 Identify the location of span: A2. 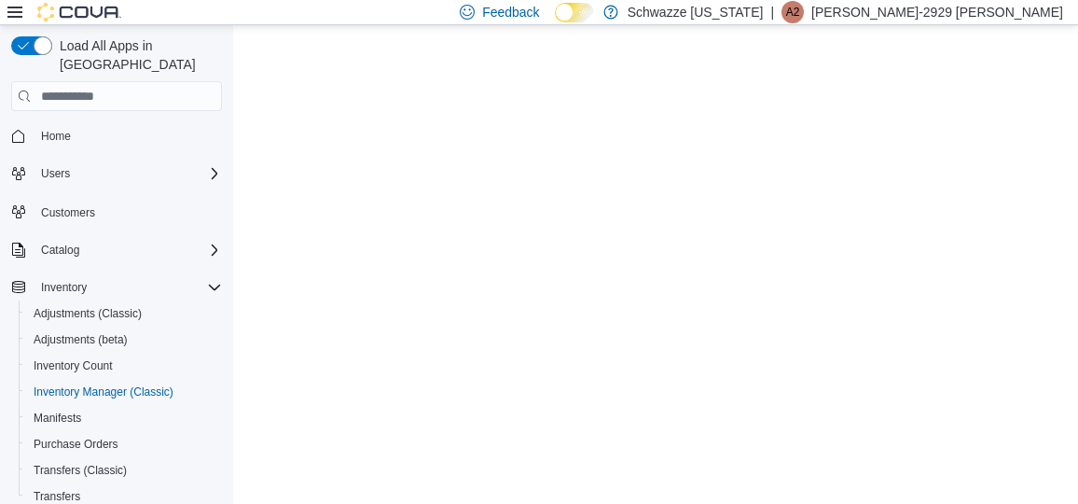
(793, 12).